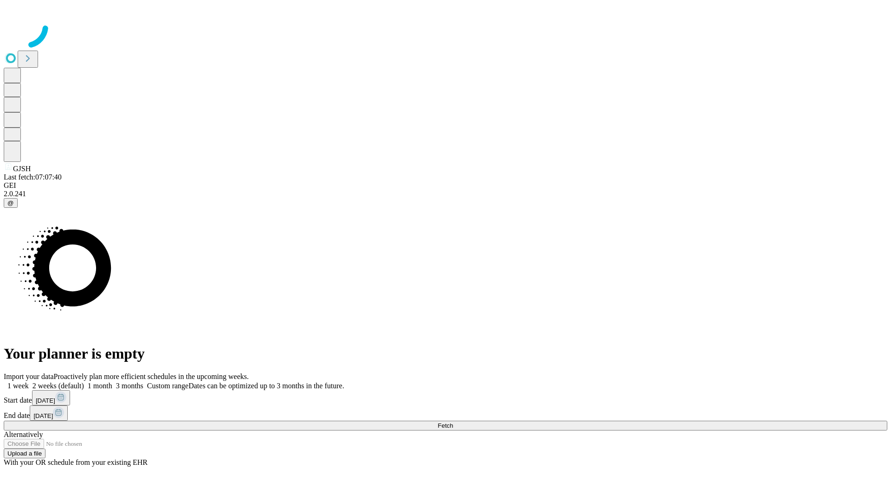 The height and width of the screenshot is (501, 891). I want to click on button: Upload a file, so click(25, 454).